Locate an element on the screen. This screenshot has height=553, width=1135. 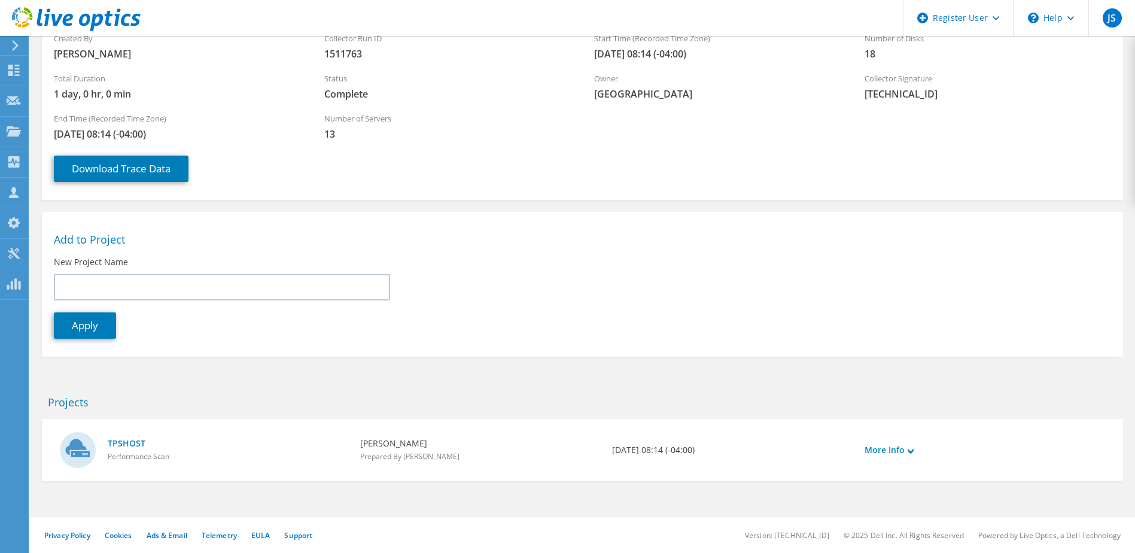
label: Number of Servers is located at coordinates (447, 118).